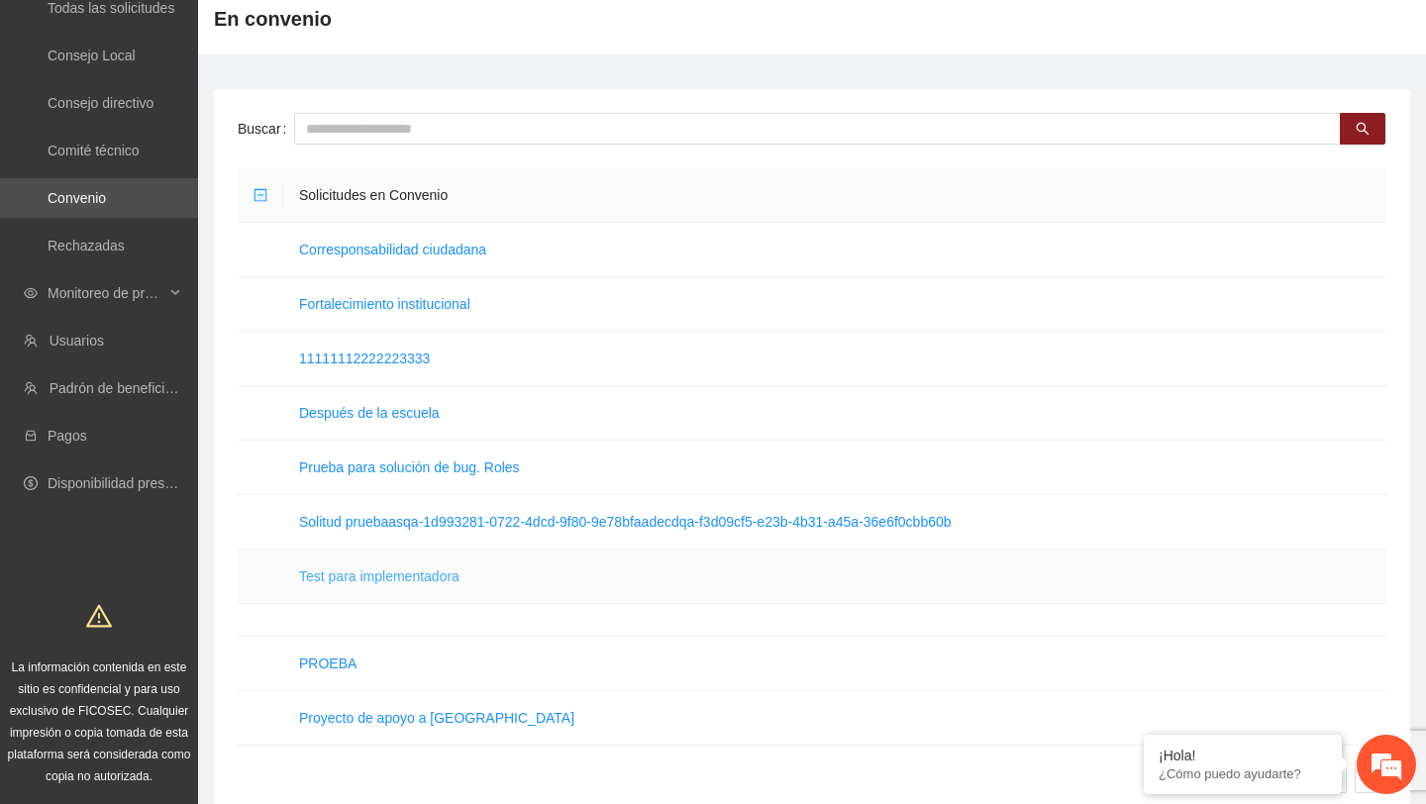  Describe the element at coordinates (218, 114) in the screenshot. I see `div: Chatee con nosotros ahora` at that location.